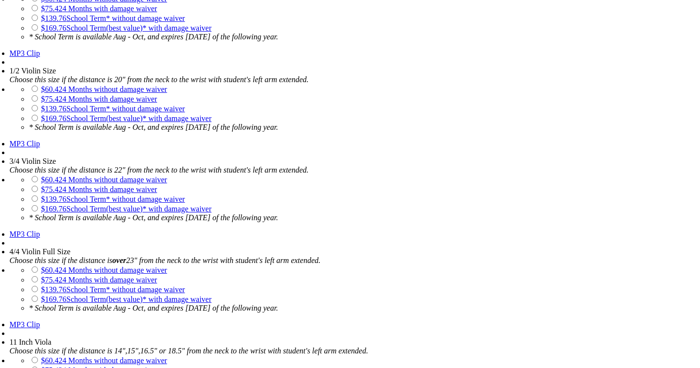 Image resolution: width=700 pixels, height=368 pixels. Describe the element at coordinates (296, 252) in the screenshot. I see `div: 4/4 Violin Full Size` at that location.